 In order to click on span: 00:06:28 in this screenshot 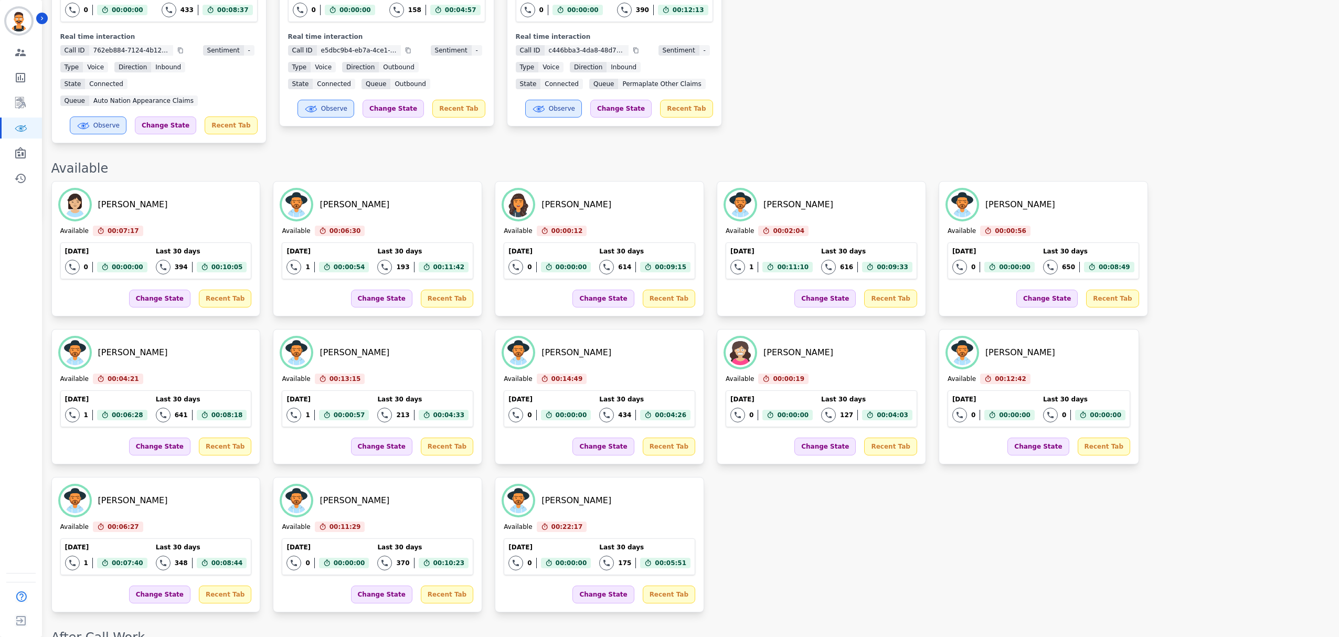, I will do `click(127, 415)`.